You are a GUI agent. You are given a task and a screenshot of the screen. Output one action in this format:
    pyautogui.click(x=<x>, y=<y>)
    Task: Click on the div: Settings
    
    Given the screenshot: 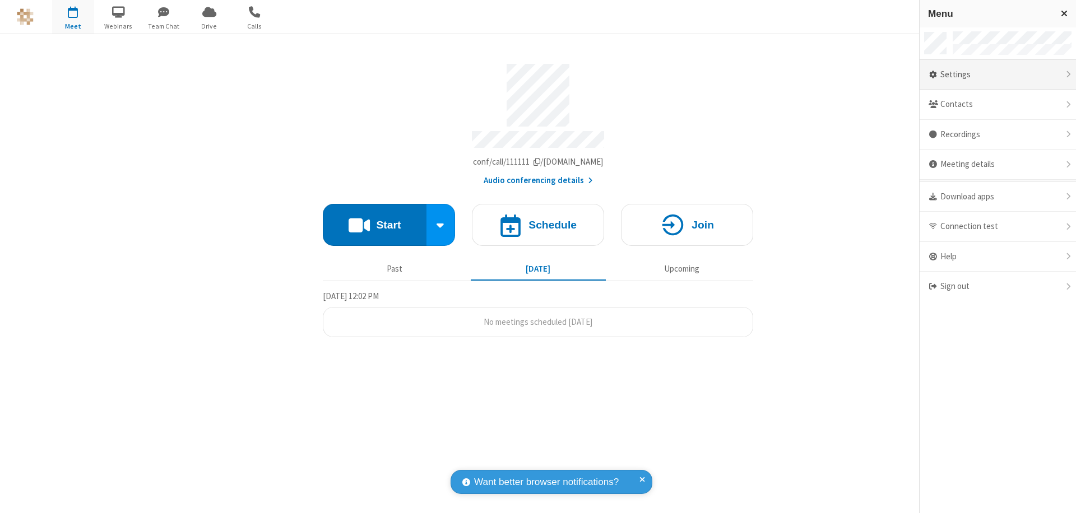 What is the action you would take?
    pyautogui.click(x=997, y=75)
    